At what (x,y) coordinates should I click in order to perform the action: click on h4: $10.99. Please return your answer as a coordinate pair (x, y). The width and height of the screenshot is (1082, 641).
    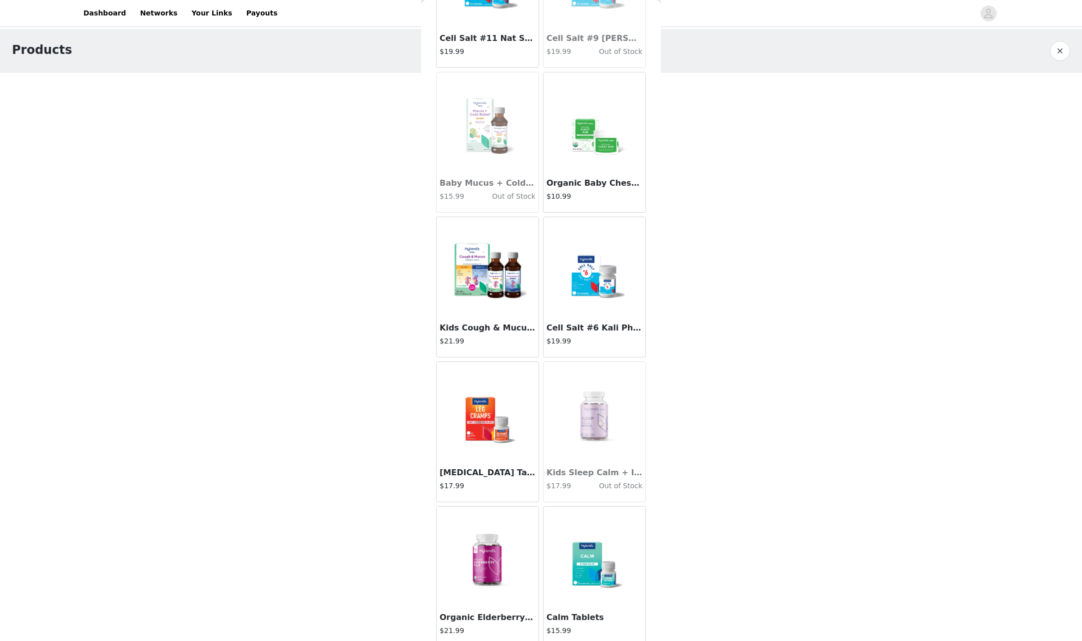
    Looking at the image, I should click on (594, 196).